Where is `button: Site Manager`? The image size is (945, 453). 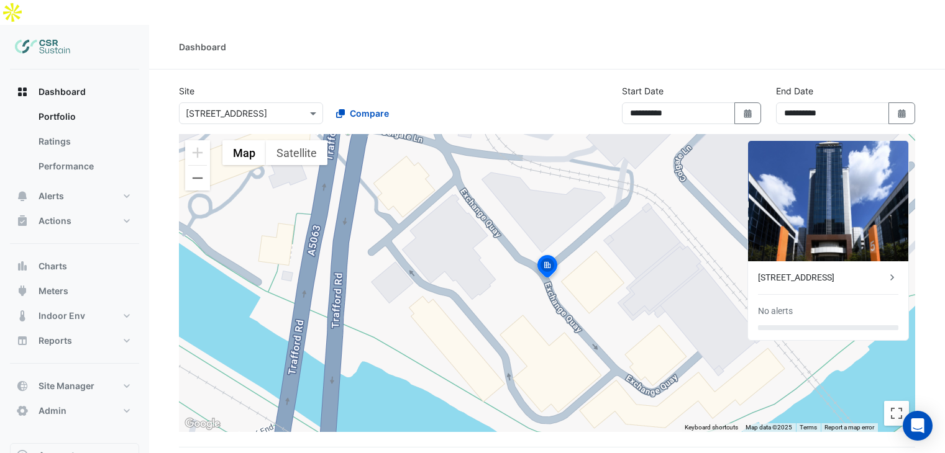
button: Site Manager is located at coordinates (75, 386).